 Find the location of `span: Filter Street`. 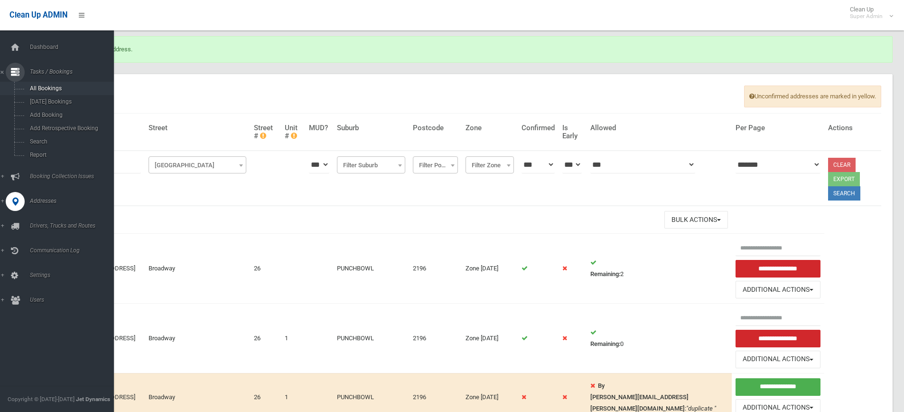

span: Filter Street is located at coordinates (198, 165).